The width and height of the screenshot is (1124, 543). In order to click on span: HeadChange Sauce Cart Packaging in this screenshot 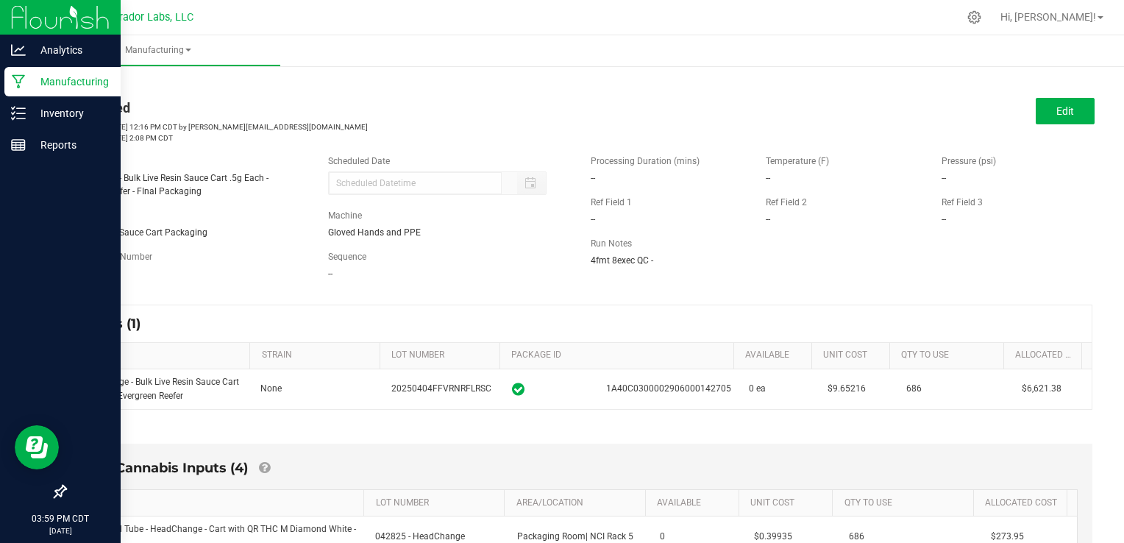, I will do `click(136, 232)`.